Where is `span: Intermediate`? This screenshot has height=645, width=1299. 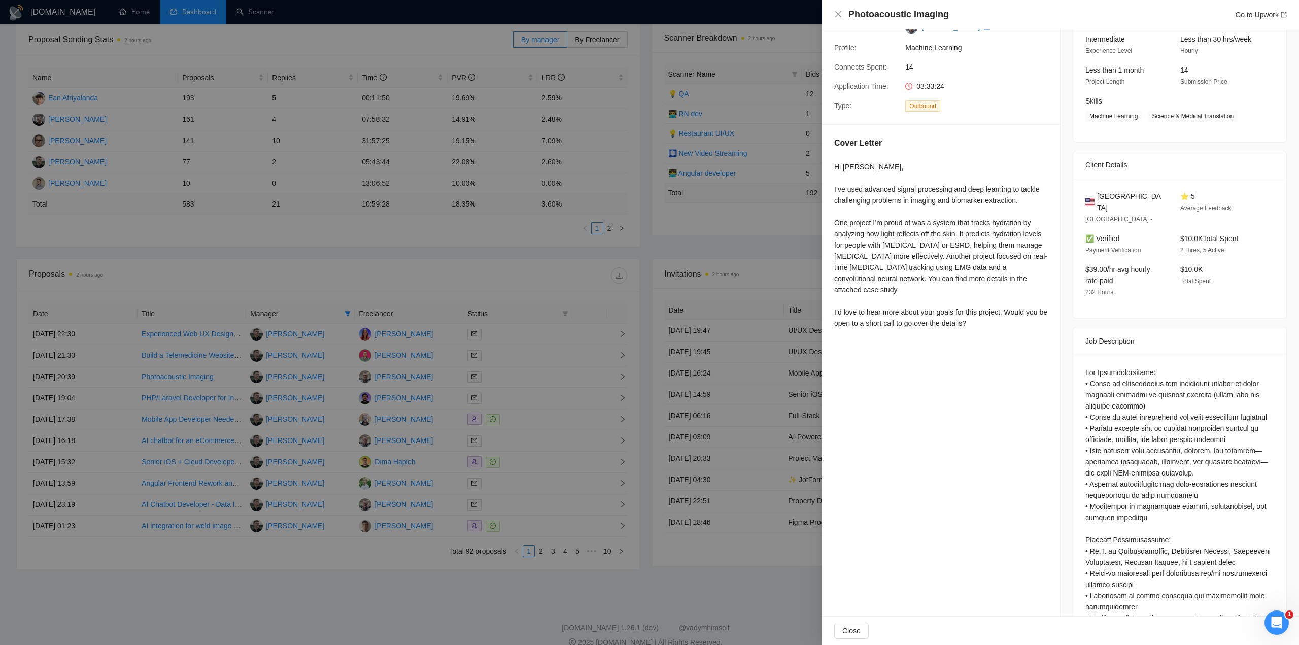 span: Intermediate is located at coordinates (1106, 39).